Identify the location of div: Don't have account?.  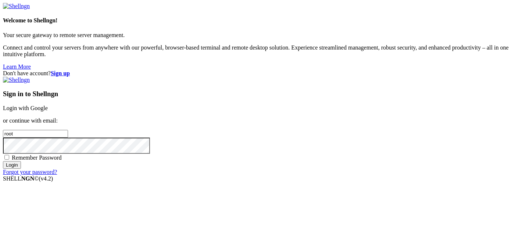
(261, 73).